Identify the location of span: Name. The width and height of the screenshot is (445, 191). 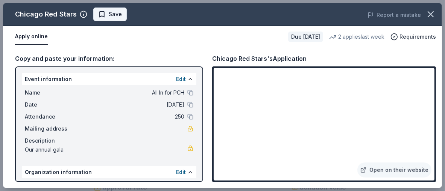
(50, 93).